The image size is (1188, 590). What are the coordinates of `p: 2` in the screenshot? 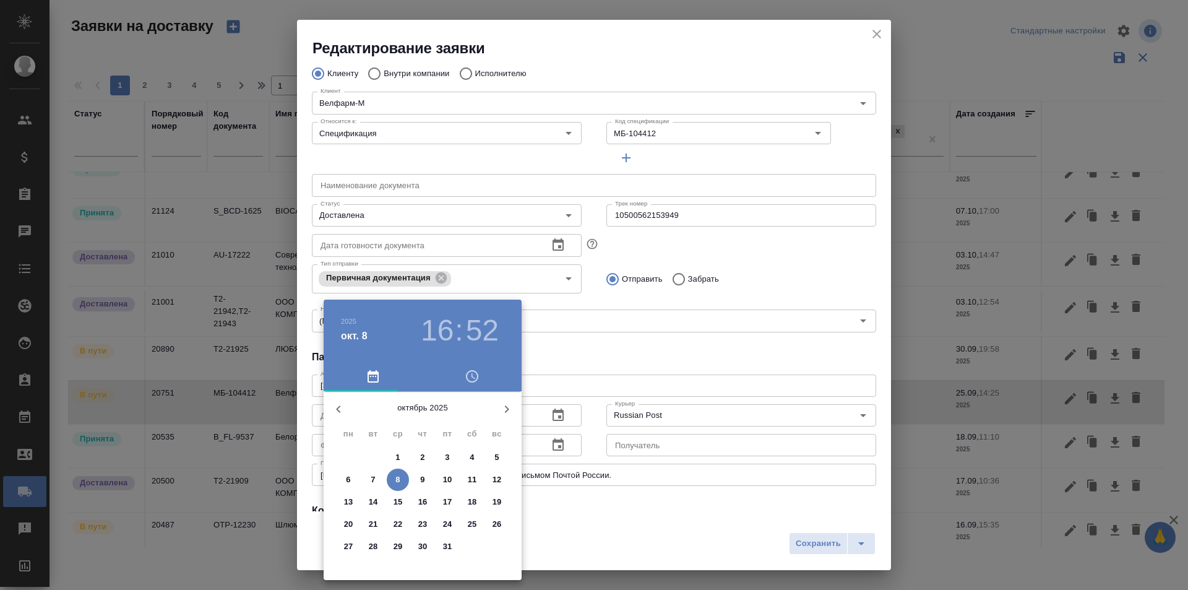 It's located at (422, 457).